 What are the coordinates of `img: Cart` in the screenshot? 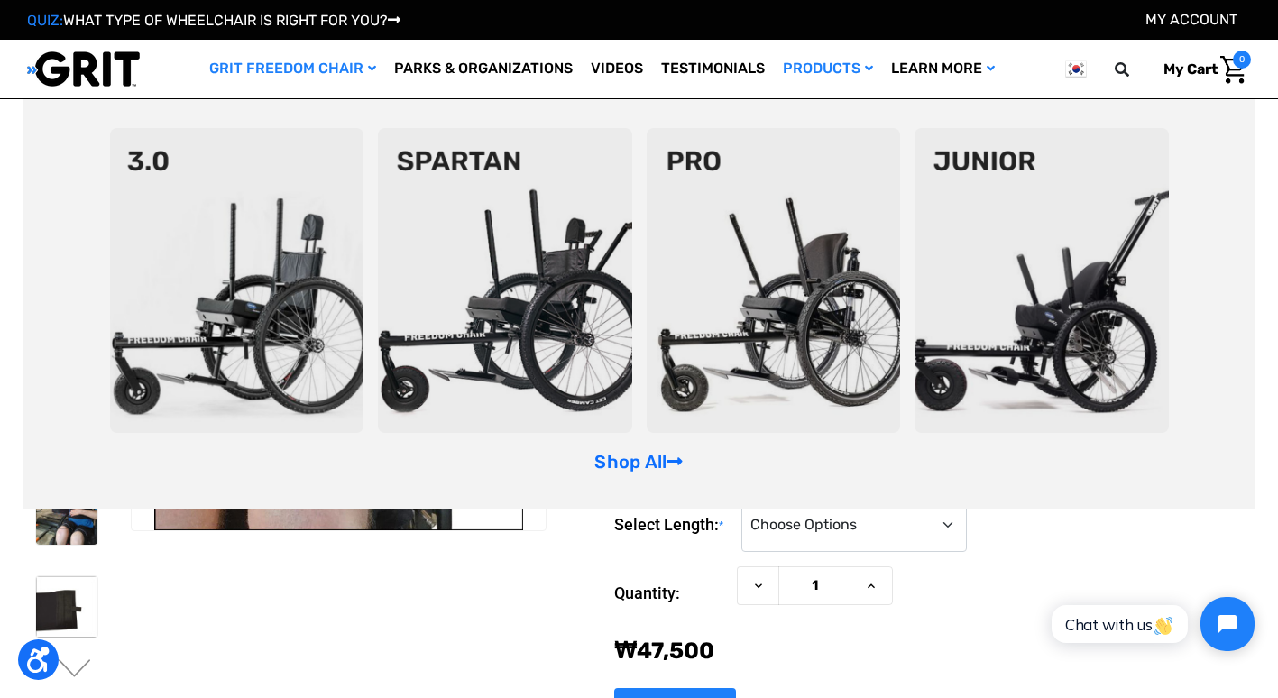 It's located at (1233, 69).